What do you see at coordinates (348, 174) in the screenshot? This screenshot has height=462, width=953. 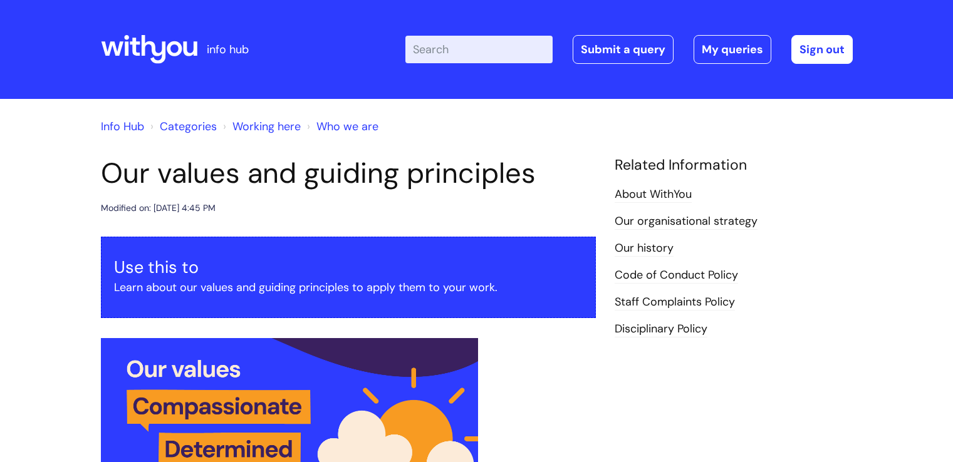 I see `h1: Our values and guiding principles` at bounding box center [348, 174].